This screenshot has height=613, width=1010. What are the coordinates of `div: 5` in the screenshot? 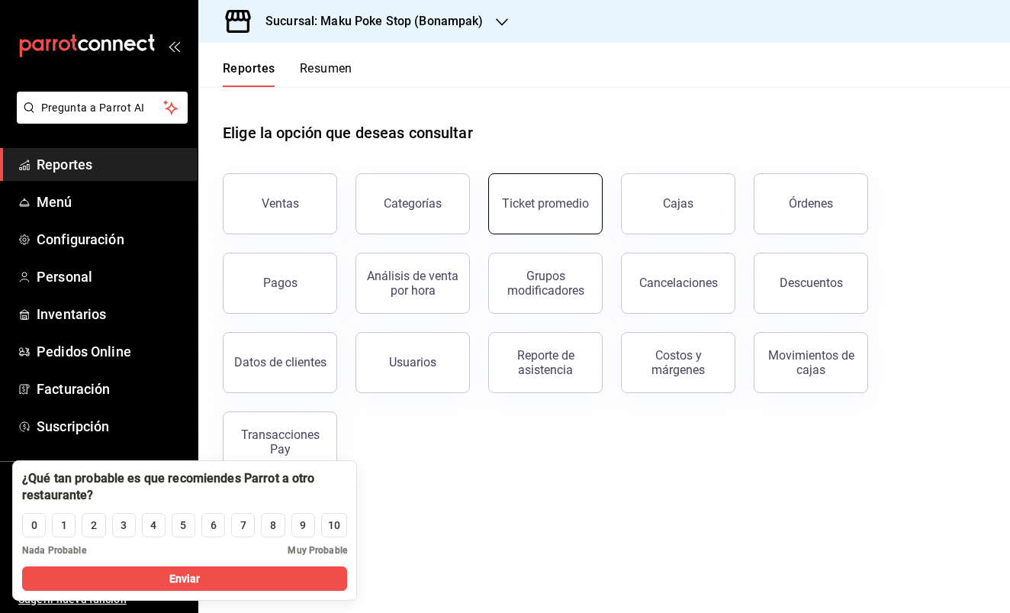 It's located at (183, 525).